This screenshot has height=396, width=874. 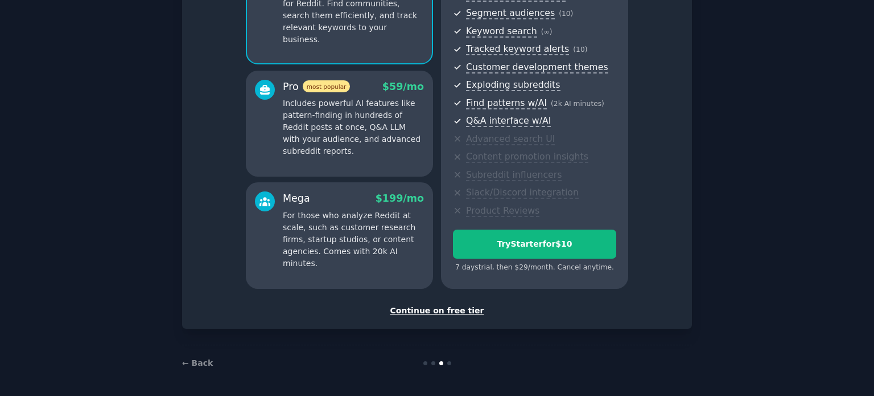 I want to click on button: TryStarterfor$10, so click(x=534, y=244).